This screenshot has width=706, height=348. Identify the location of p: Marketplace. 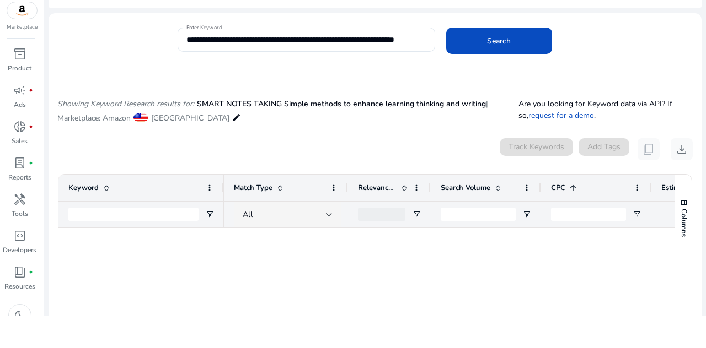
(22, 27).